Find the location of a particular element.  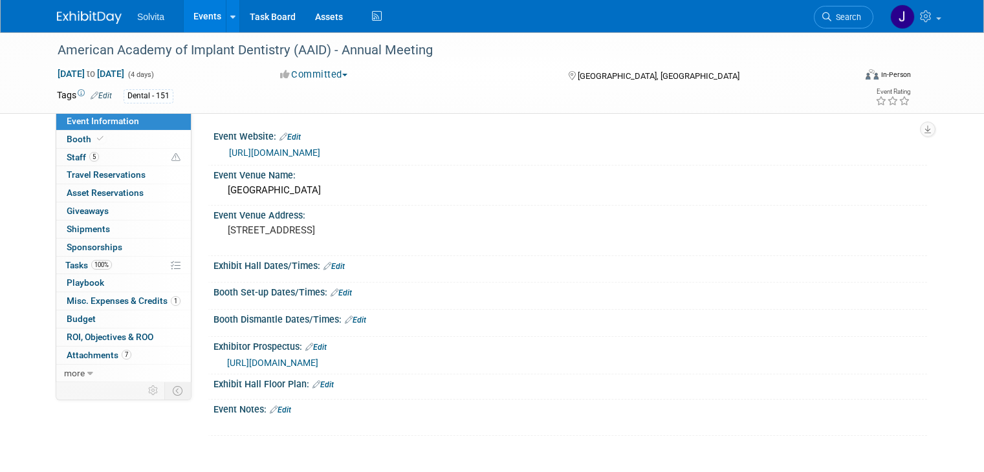

span: Shipments is located at coordinates (88, 229).